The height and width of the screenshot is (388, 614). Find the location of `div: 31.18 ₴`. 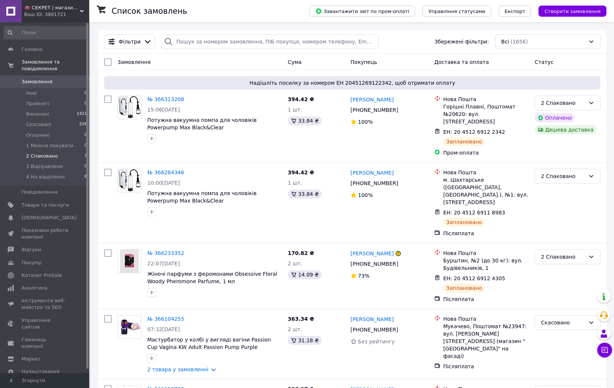

div: 31.18 ₴ is located at coordinates (305, 341).